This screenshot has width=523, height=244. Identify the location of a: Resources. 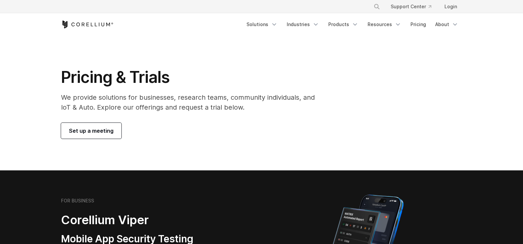
(385, 24).